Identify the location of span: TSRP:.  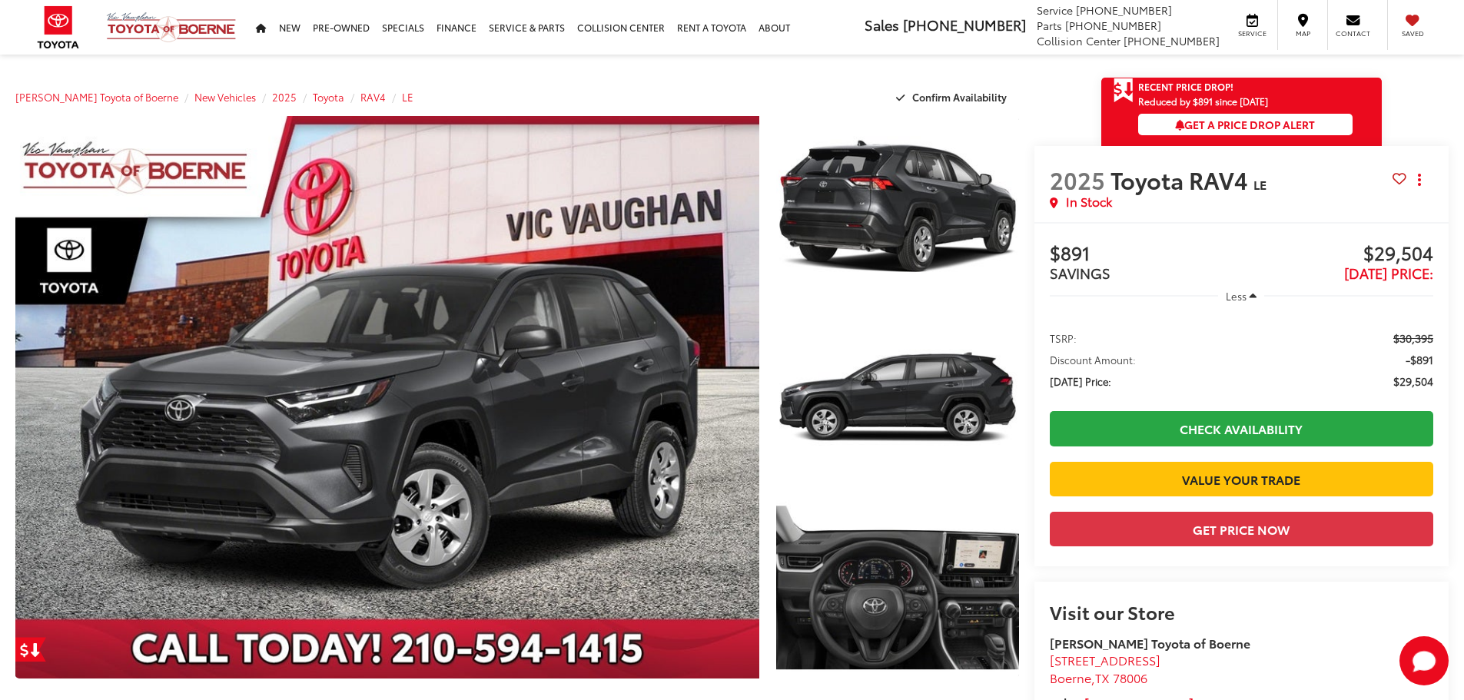
(1063, 338).